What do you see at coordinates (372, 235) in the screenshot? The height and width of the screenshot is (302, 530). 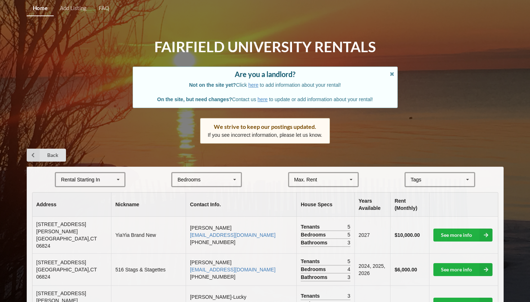 I see `td: 2027` at bounding box center [372, 235].